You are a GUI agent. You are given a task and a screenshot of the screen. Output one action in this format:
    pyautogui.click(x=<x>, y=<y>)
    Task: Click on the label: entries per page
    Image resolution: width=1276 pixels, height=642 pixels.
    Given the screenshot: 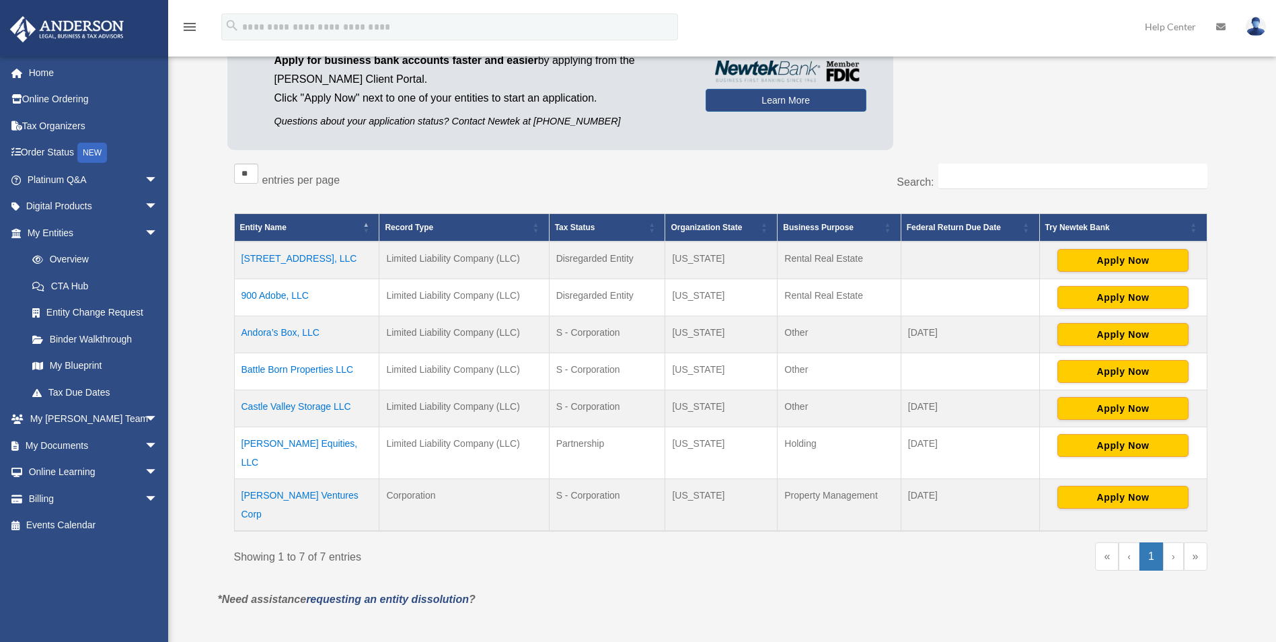 What is the action you would take?
    pyautogui.click(x=301, y=180)
    